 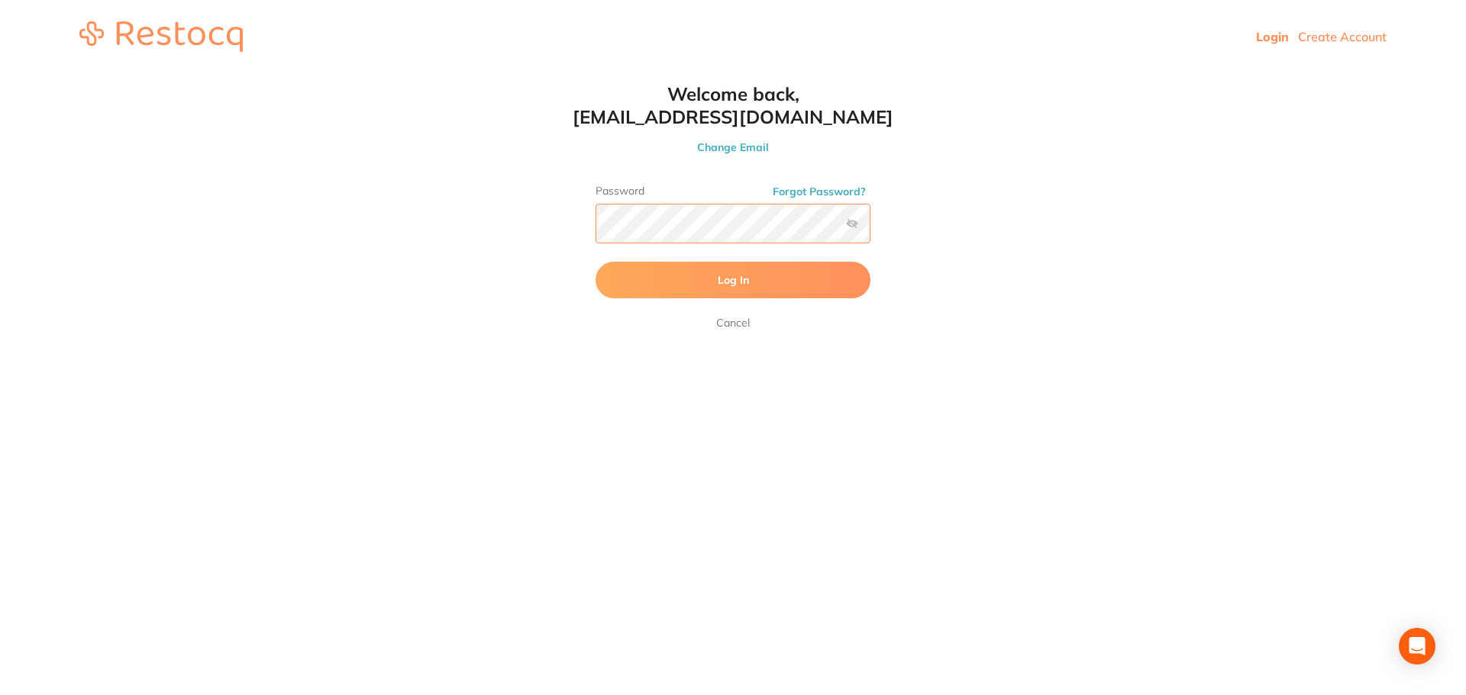 What do you see at coordinates (733, 147) in the screenshot?
I see `button: Change Email` at bounding box center [733, 147].